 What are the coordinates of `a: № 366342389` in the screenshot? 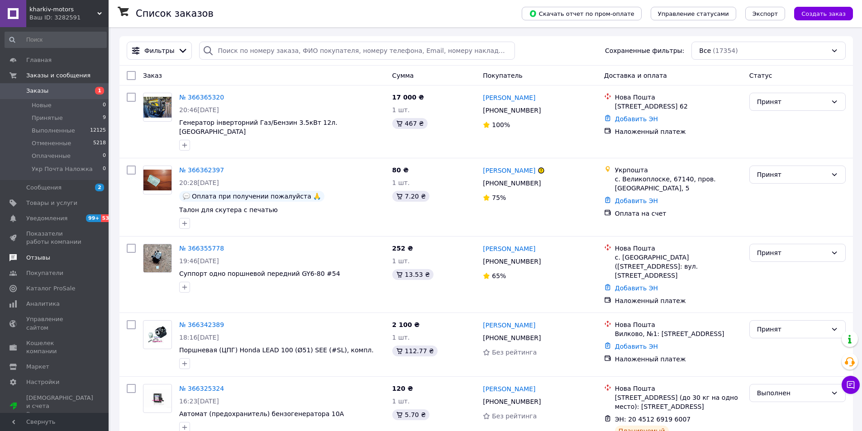 It's located at (201, 325).